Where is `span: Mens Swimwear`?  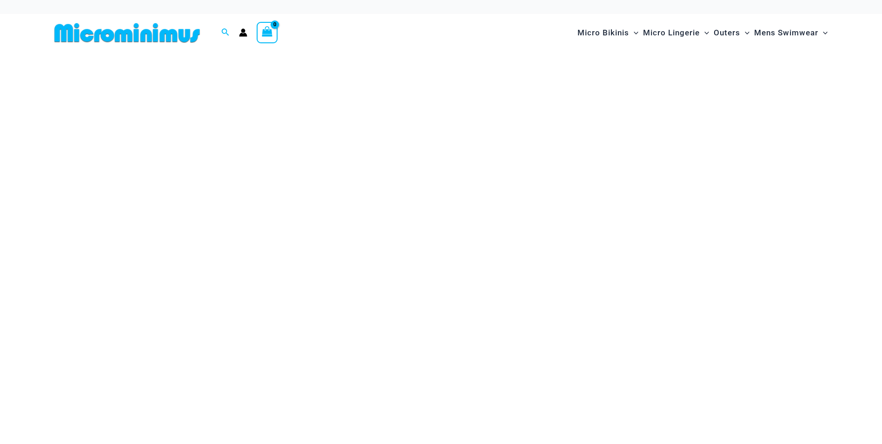 span: Mens Swimwear is located at coordinates (786, 33).